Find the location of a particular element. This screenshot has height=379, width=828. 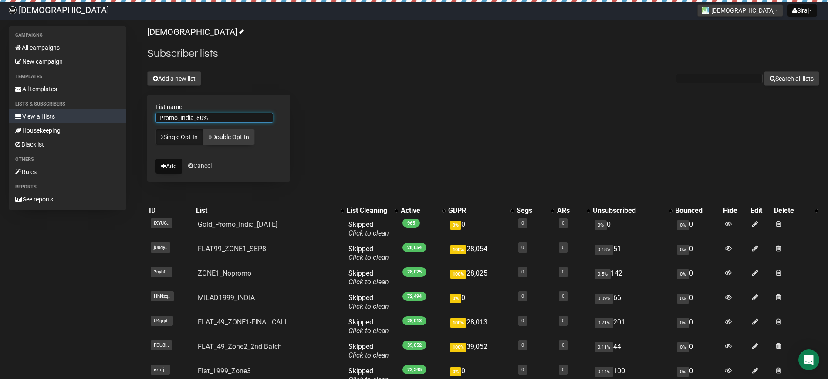

span: 28,025 is located at coordinates (414, 271).